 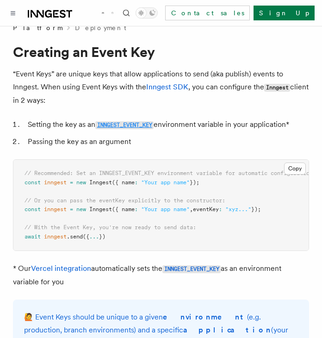 I want to click on a: Inngest SDK, so click(x=167, y=87).